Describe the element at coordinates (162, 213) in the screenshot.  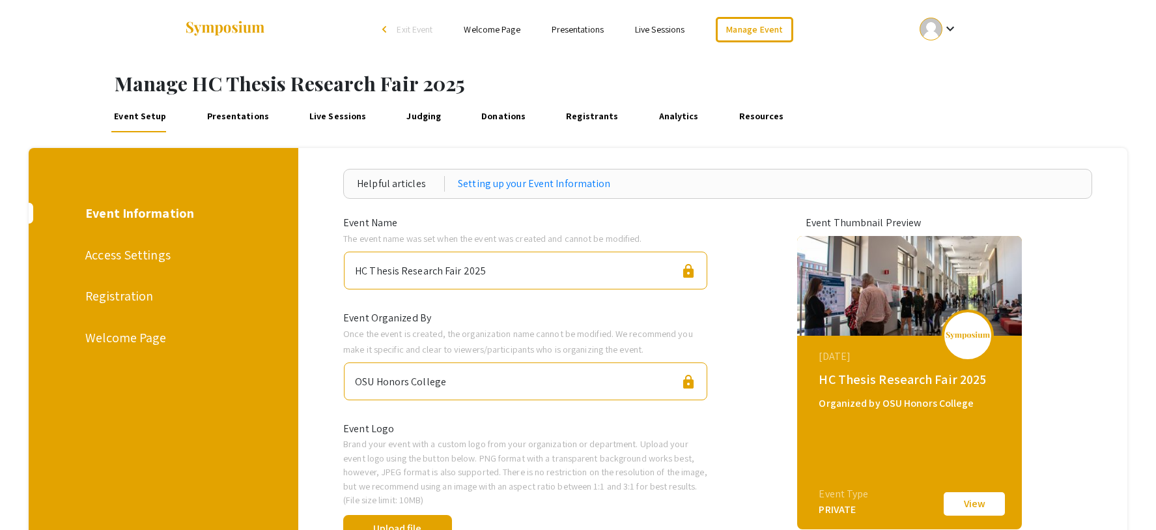
I see `div: Event Information` at that location.